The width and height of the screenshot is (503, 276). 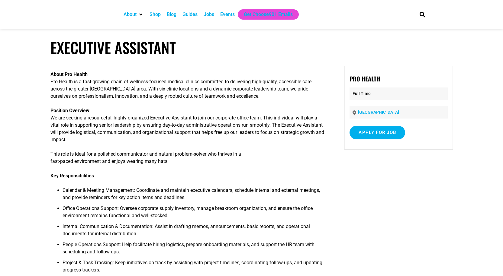 I want to click on p: This role is ideal for a polished communicator and natural problem-solver who thrives in a fast-p..., so click(x=187, y=158).